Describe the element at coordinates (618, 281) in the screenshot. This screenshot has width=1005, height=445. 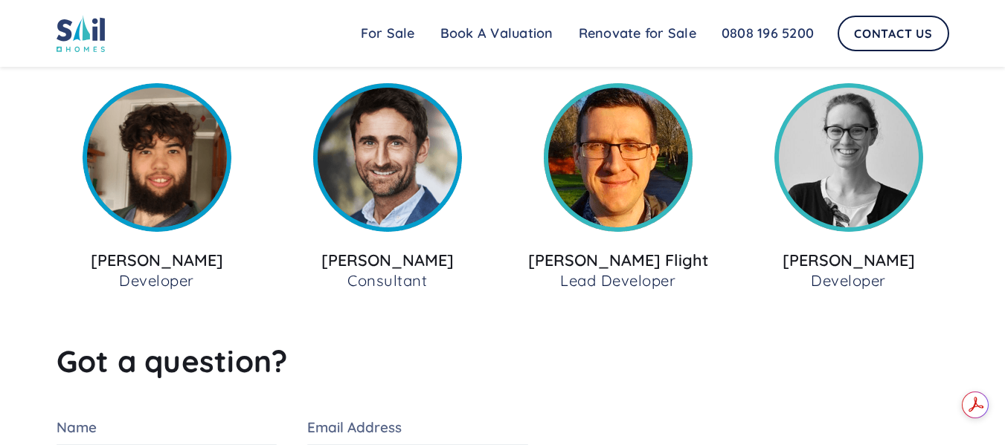
I see `p: Lead Developer` at that location.